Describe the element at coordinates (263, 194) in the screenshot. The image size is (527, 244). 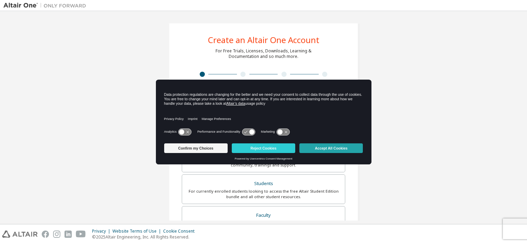
I see `div: For currently enrolled students looking to access the free Altair Student Edition bundle and all ...` at that location.